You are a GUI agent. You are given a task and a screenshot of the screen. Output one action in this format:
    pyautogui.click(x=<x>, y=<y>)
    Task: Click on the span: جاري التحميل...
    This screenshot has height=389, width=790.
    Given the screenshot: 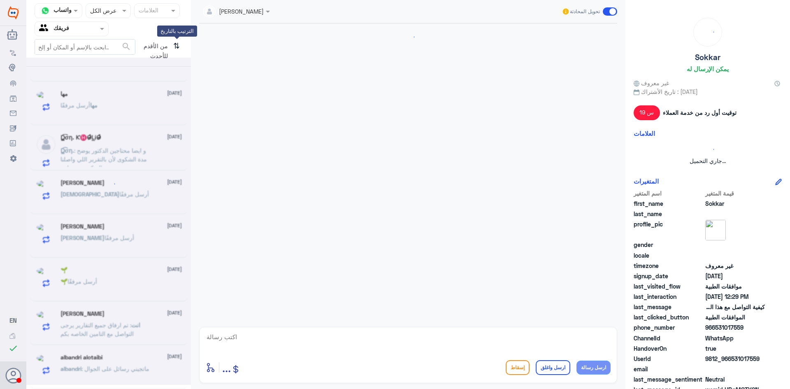 What is the action you would take?
    pyautogui.click(x=707, y=160)
    